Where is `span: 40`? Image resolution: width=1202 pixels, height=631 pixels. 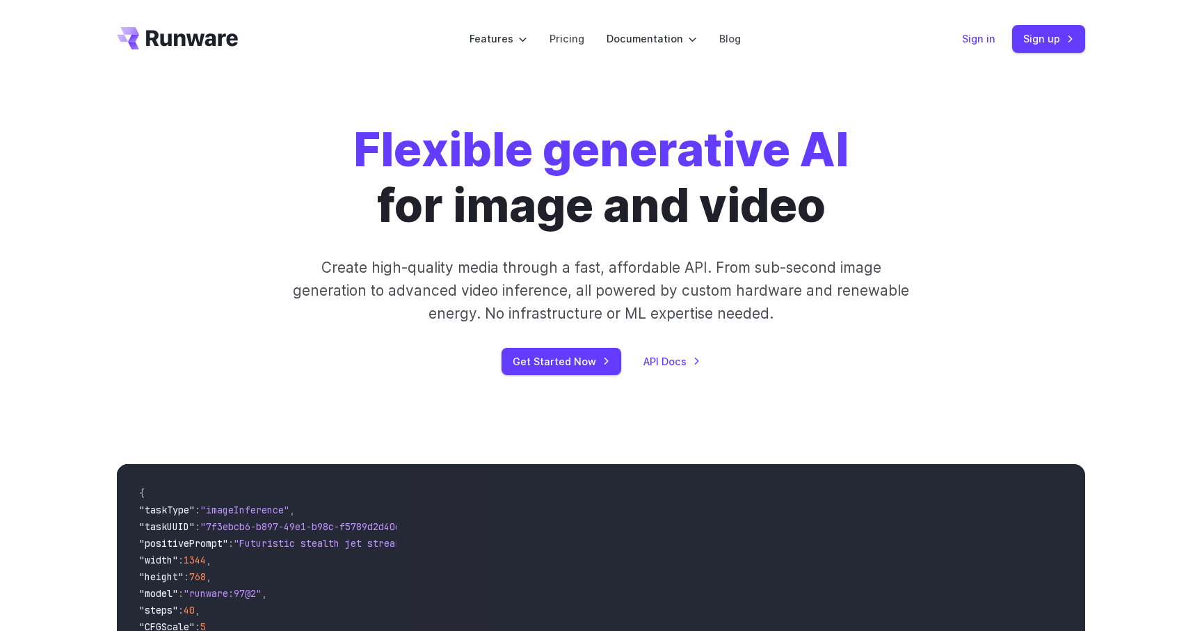
span: 40 is located at coordinates (189, 610).